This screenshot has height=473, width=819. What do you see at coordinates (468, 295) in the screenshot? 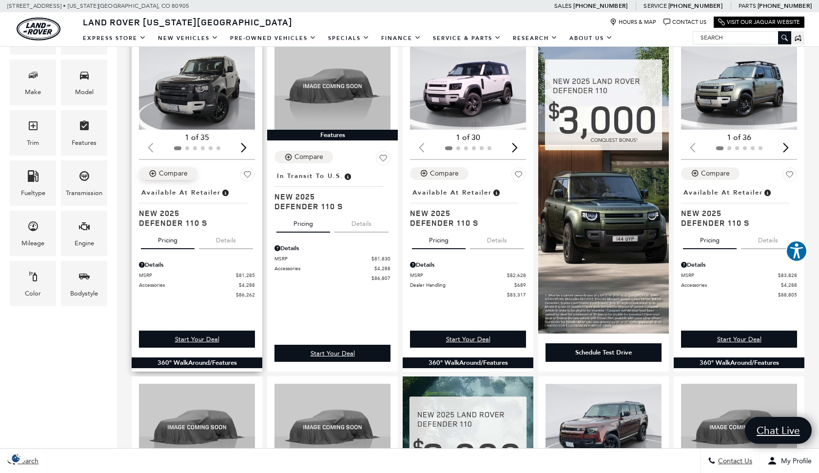
I see `a: $83,317` at bounding box center [468, 295].